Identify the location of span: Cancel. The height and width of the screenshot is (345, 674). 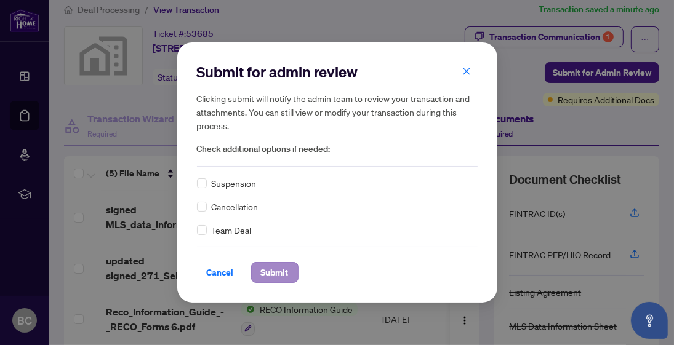
(220, 273).